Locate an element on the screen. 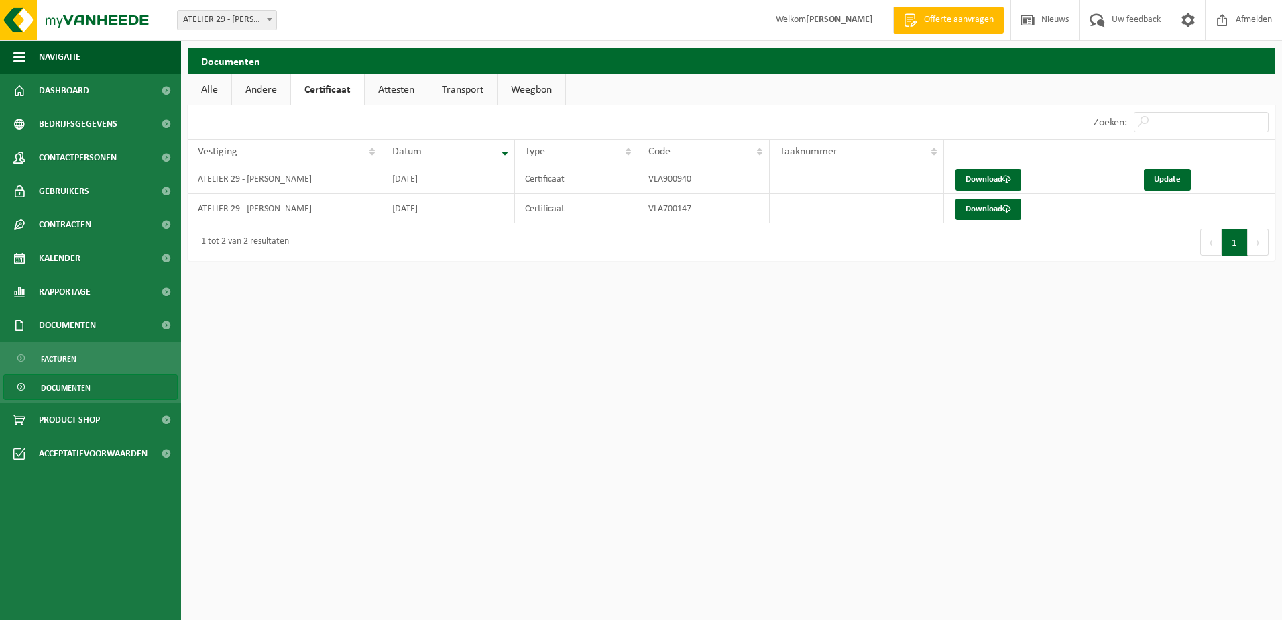  a: Documenten is located at coordinates (91, 387).